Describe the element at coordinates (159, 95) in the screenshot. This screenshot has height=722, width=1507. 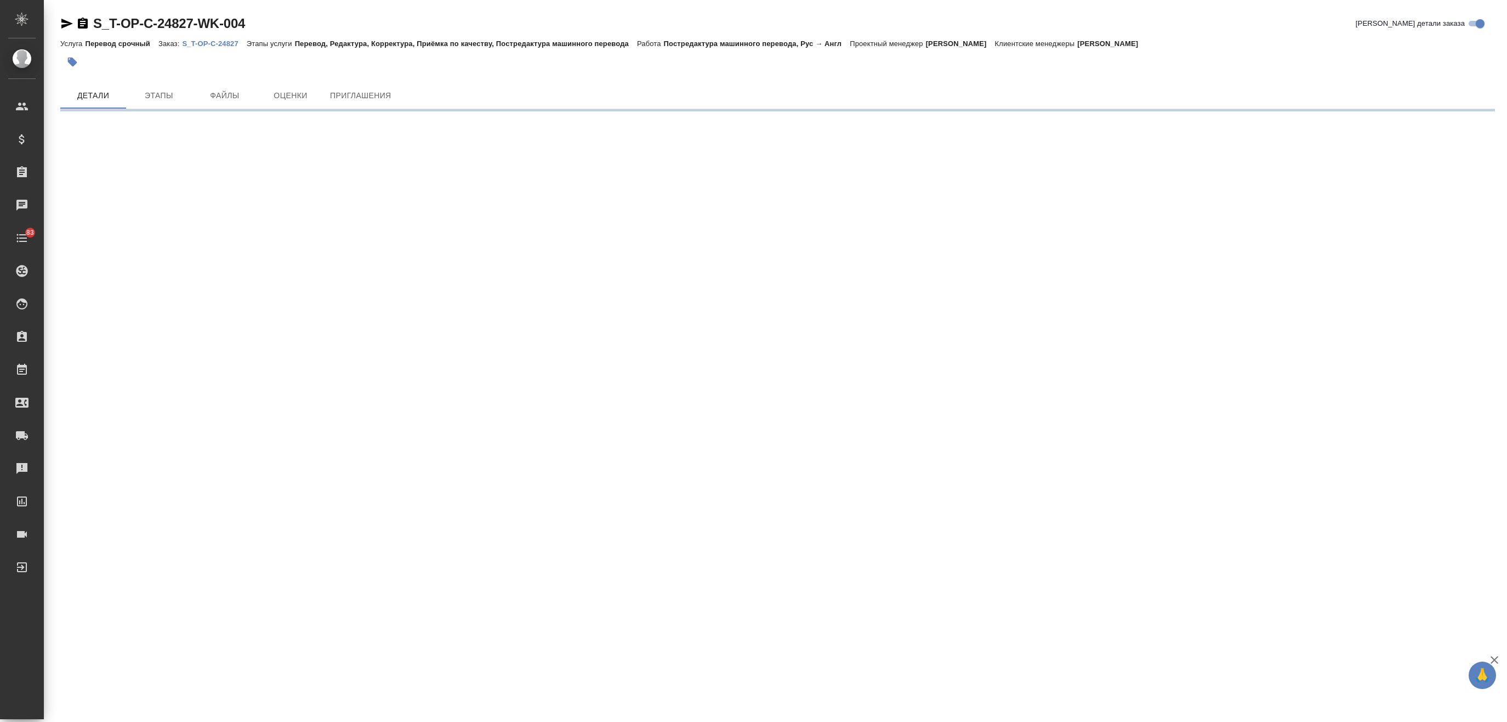
I see `span: Этапы` at that location.